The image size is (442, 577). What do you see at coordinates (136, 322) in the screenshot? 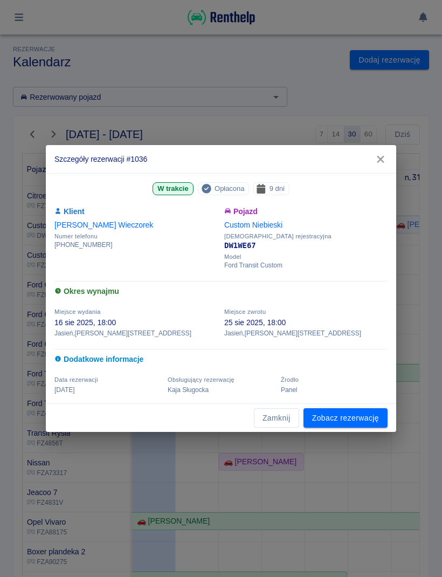
I see `p: 16 sie 2025, 18:00` at bounding box center [136, 322].